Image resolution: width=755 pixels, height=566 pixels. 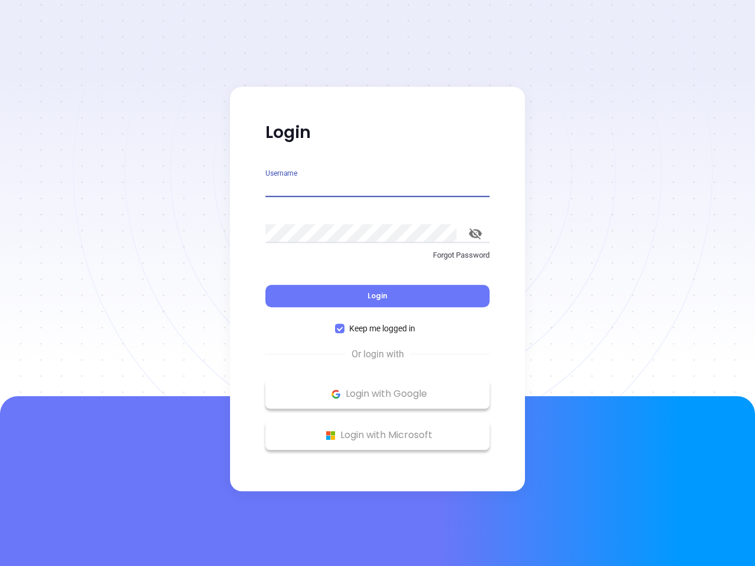 I want to click on p: Login with Microsoft, so click(x=378, y=435).